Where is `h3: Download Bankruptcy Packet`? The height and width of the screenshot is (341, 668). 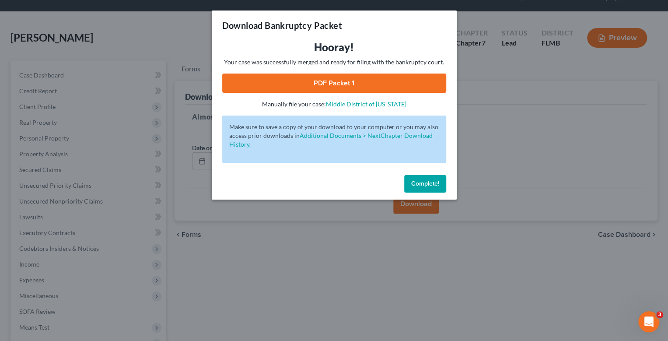
h3: Download Bankruptcy Packet is located at coordinates (282, 25).